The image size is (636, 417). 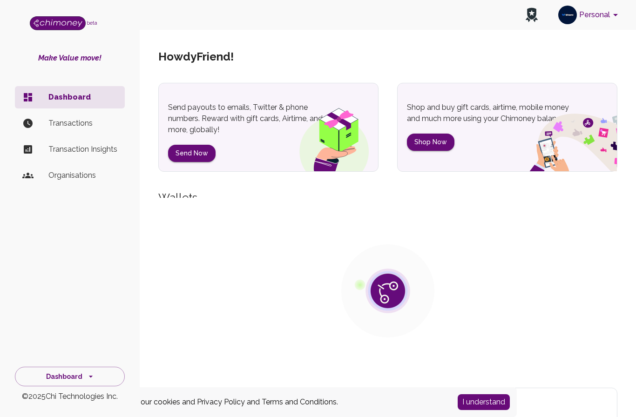 What do you see at coordinates (92, 23) in the screenshot?
I see `span: beta` at bounding box center [92, 23].